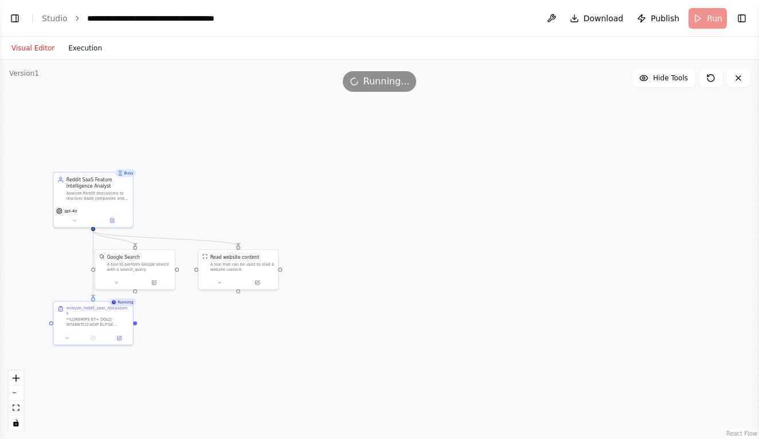 The width and height of the screenshot is (759, 439). What do you see at coordinates (205, 256) in the screenshot?
I see `img: ScrapeWebsiteTool` at bounding box center [205, 256].